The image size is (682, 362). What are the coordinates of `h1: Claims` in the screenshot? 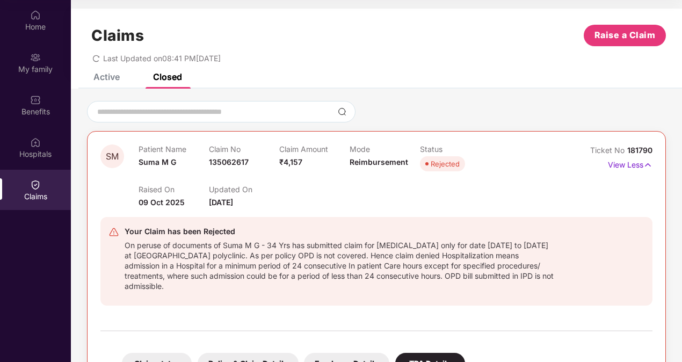 It's located at (118, 35).